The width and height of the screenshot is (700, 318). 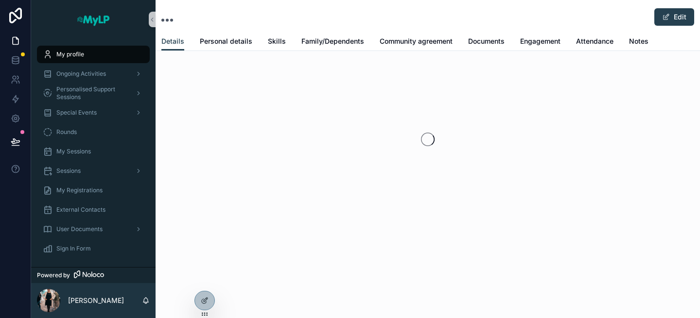 What do you see at coordinates (486, 42) in the screenshot?
I see `a: Documents` at bounding box center [486, 42].